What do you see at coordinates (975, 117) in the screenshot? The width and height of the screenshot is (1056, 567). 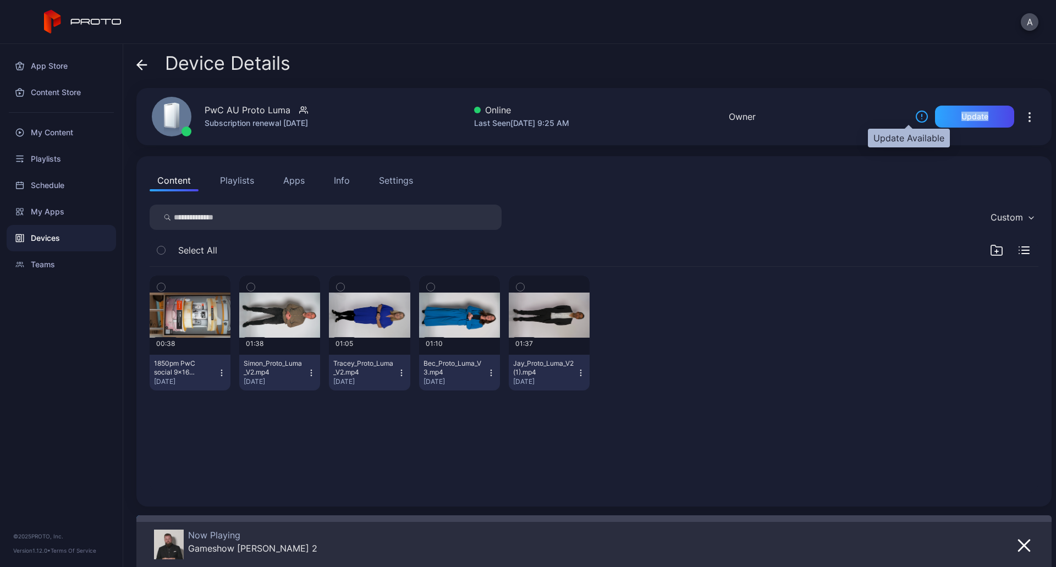 I see `button: Update` at bounding box center [975, 117].